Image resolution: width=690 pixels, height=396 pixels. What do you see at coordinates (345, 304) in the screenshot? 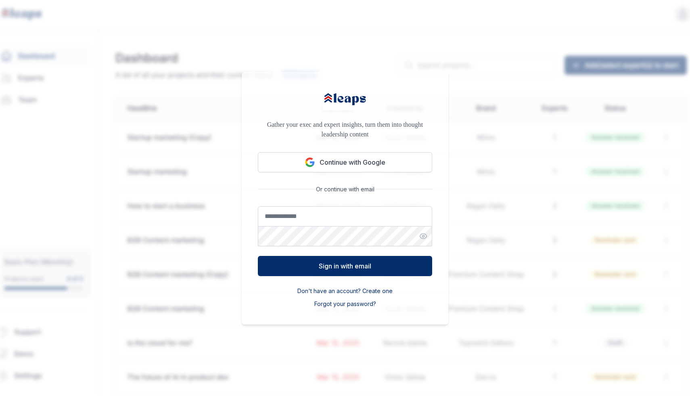
I see `button: Forgot your password?` at bounding box center [345, 304].